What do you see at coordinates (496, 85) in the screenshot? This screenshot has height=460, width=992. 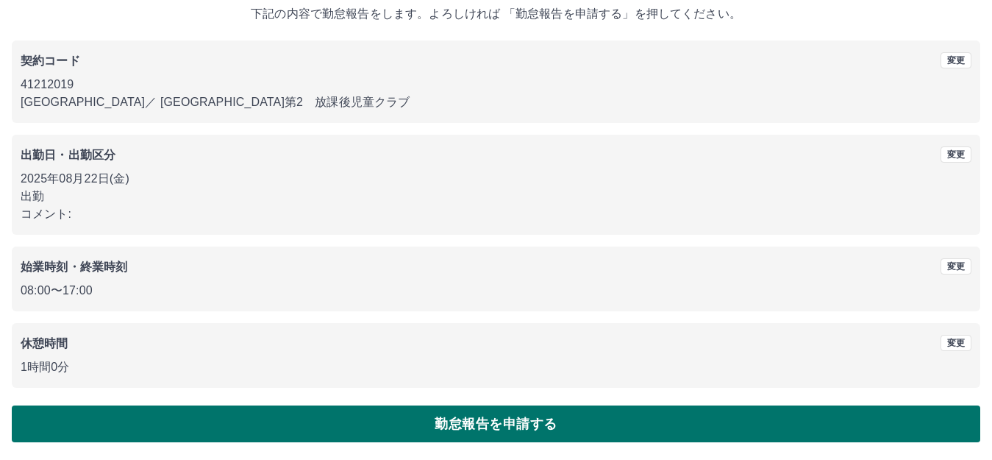 I see `p: 41212019` at bounding box center [496, 85].